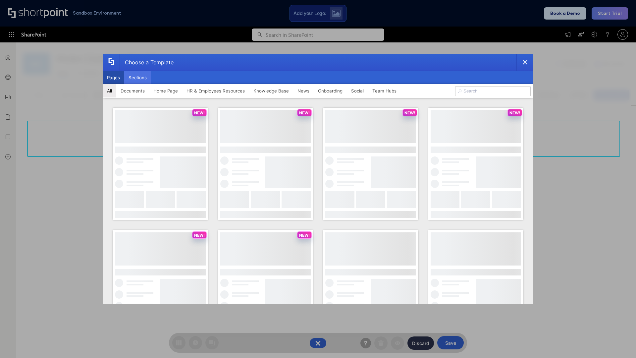 Image resolution: width=636 pixels, height=358 pixels. What do you see at coordinates (303, 91) in the screenshot?
I see `button: News` at bounding box center [303, 91].